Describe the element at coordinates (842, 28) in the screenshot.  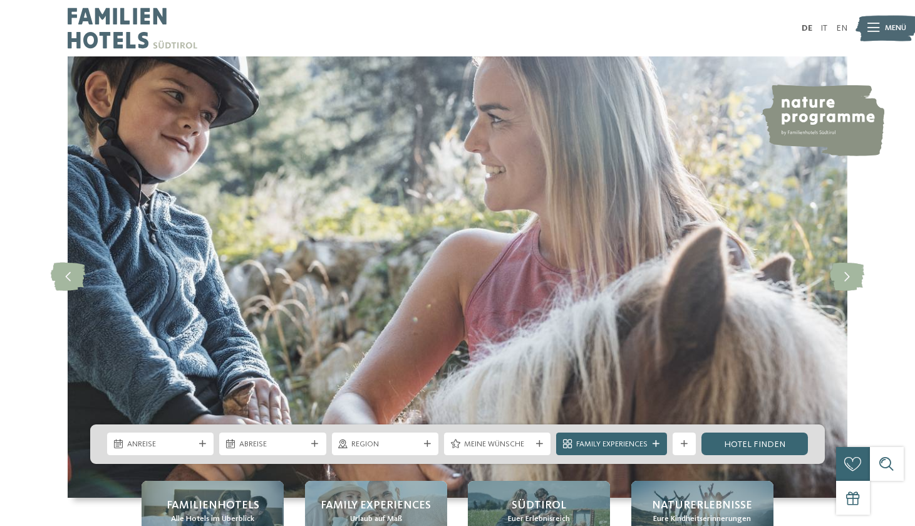
I see `a: EN` at that location.